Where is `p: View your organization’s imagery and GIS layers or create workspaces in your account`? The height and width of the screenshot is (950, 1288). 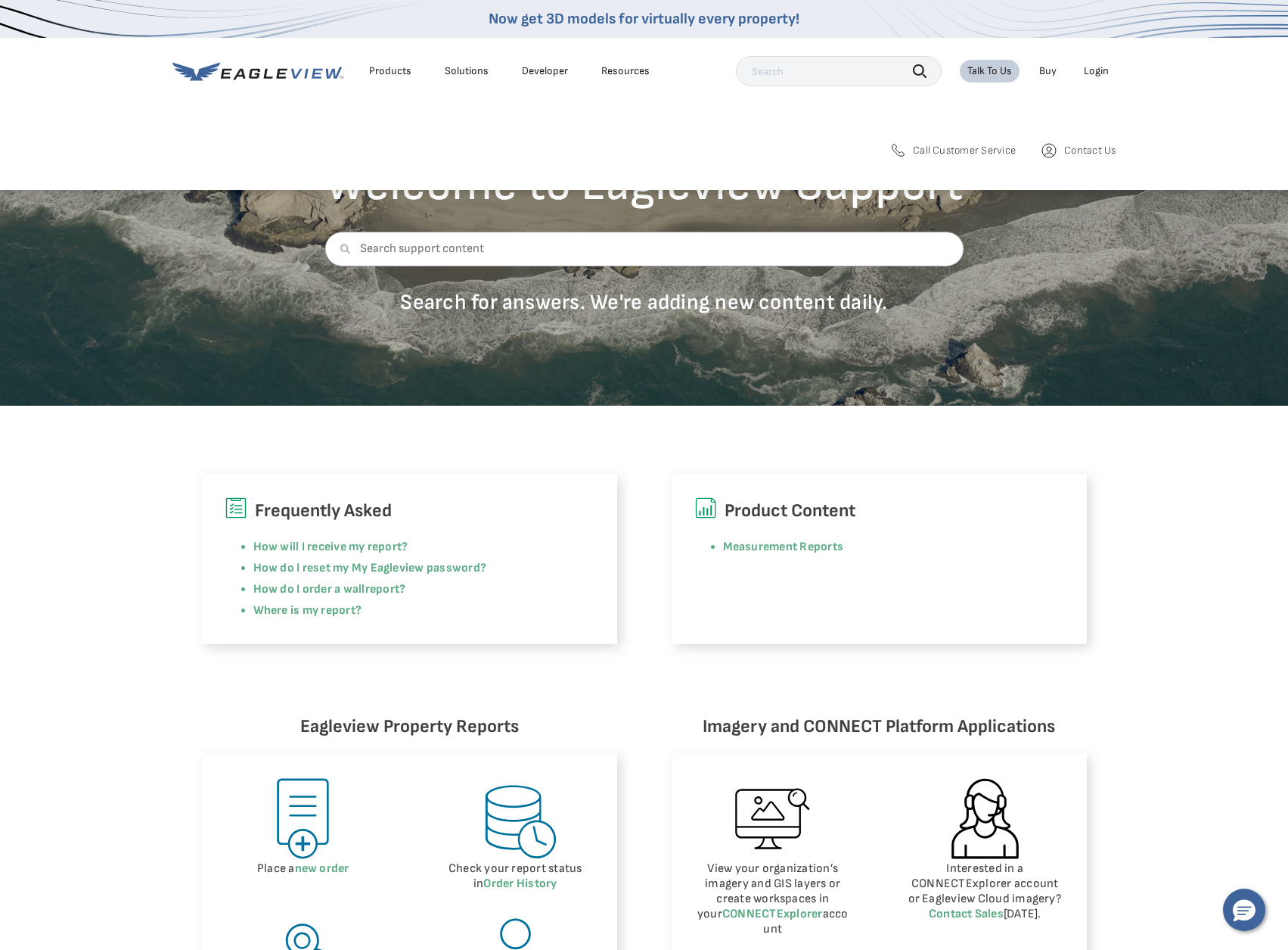
p: View your organization’s imagery and GIS layers or create workspaces in your account is located at coordinates (773, 898).